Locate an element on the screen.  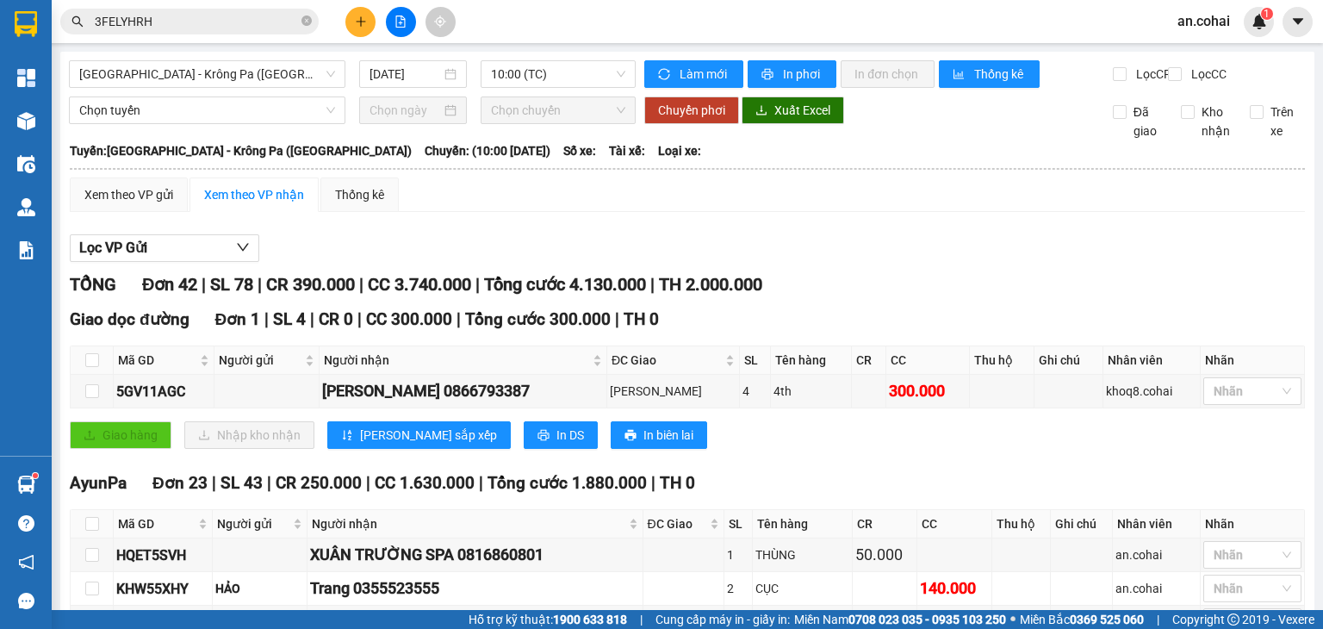
button: caret-down is located at coordinates (1297, 22).